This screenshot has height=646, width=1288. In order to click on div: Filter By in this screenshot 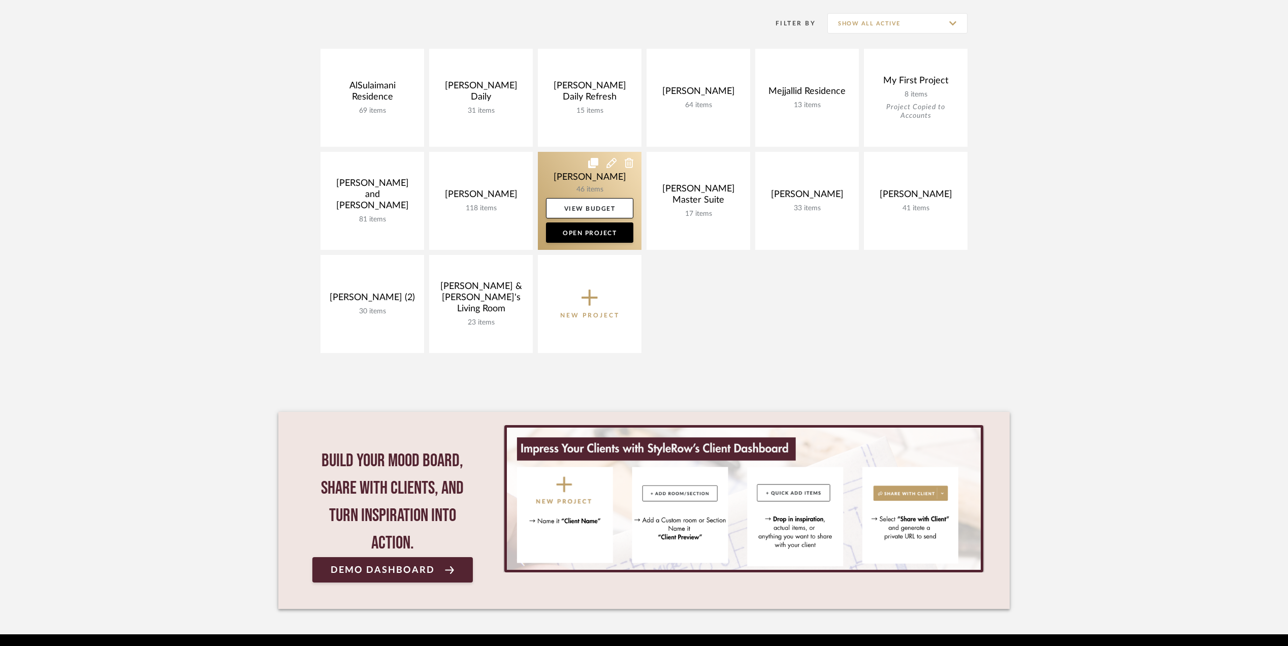, I will do `click(789, 23)`.